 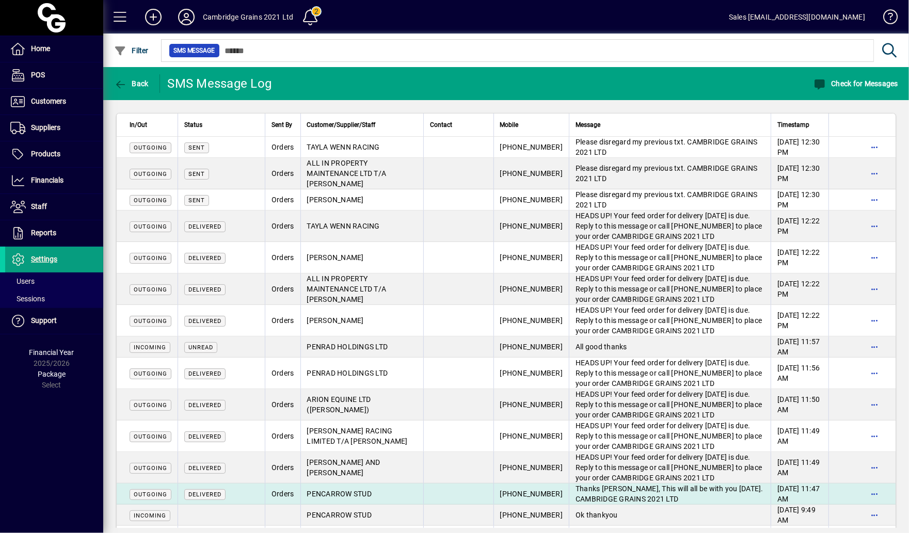 I want to click on span: Products, so click(x=45, y=154).